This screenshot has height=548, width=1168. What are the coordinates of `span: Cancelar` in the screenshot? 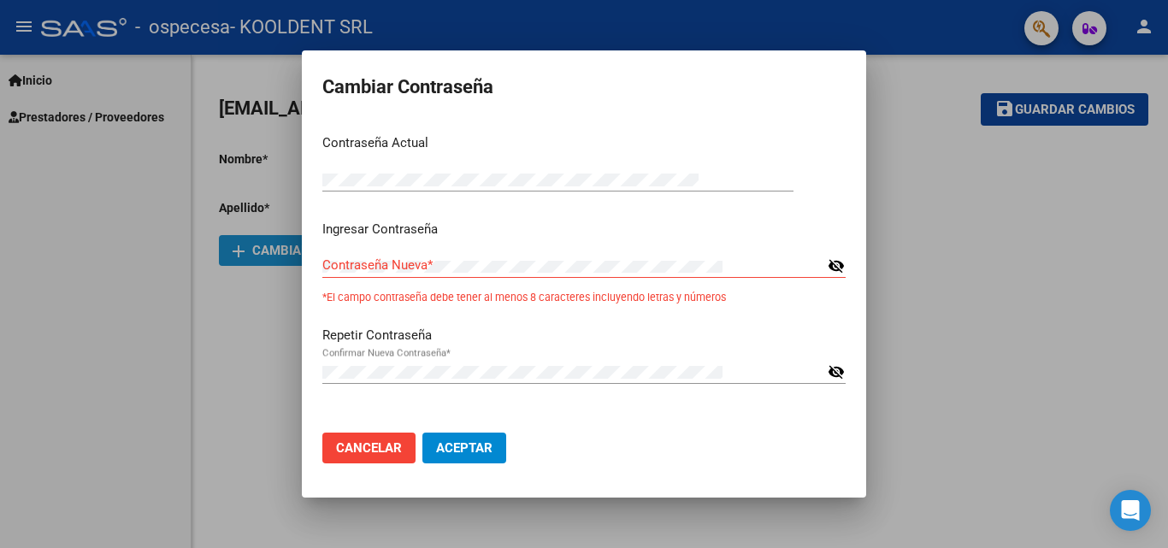 It's located at (369, 448).